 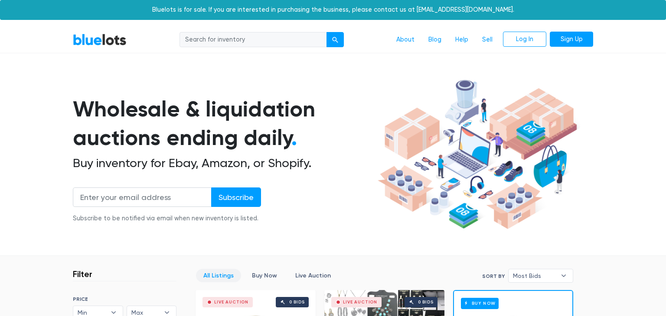 I want to click on span: Most Bids, so click(x=534, y=276).